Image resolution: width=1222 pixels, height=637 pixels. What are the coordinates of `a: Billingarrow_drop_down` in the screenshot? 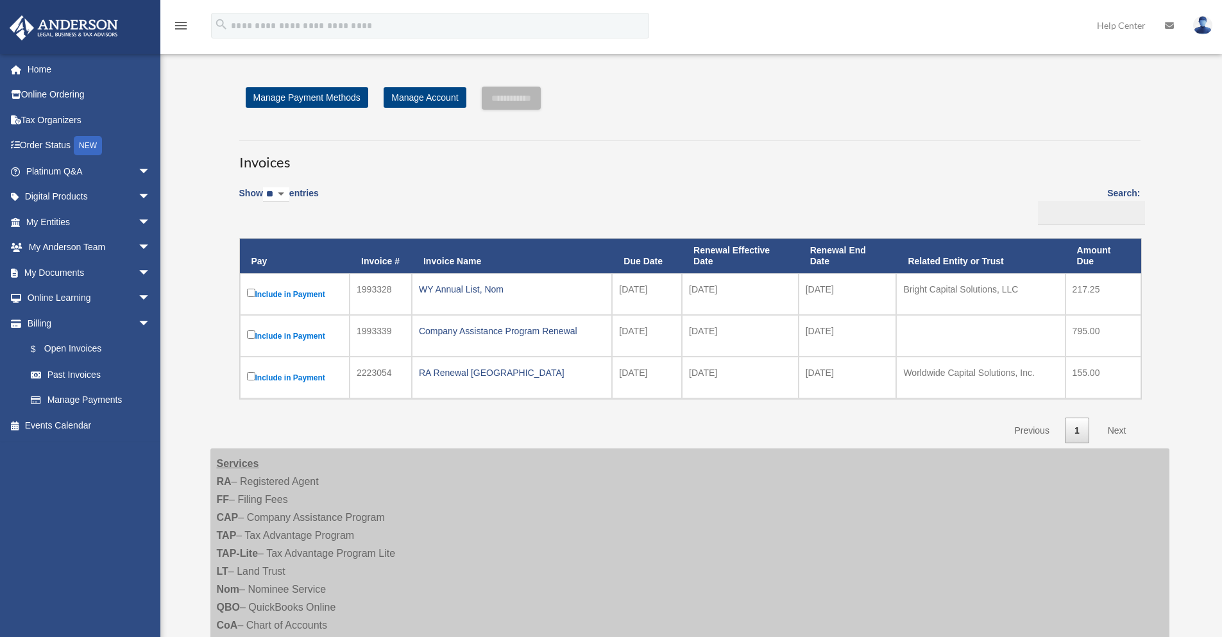 It's located at (86, 323).